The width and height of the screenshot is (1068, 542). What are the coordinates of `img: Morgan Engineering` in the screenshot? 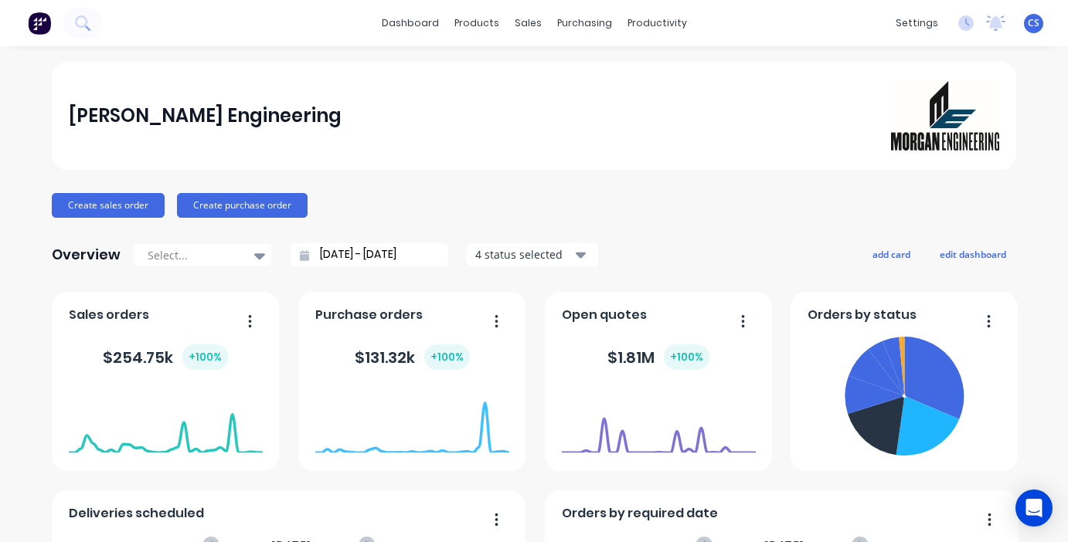 It's located at (945, 116).